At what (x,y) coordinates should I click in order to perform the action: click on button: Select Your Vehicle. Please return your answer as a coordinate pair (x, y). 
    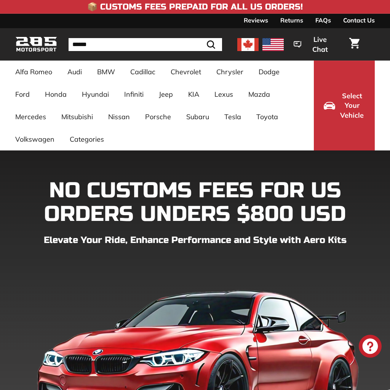
    Looking at the image, I should click on (344, 105).